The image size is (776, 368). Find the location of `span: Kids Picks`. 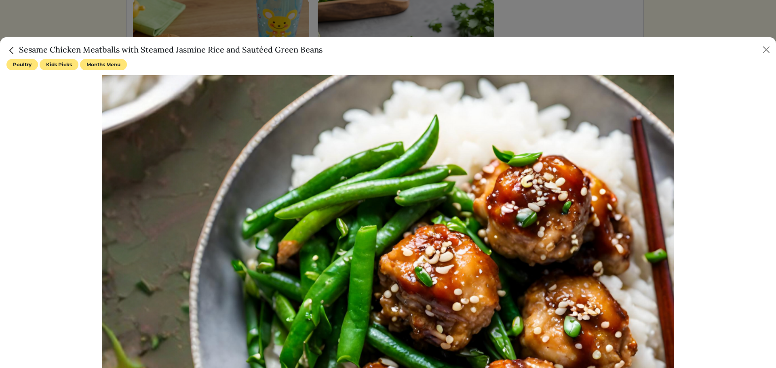

span: Kids Picks is located at coordinates (59, 65).